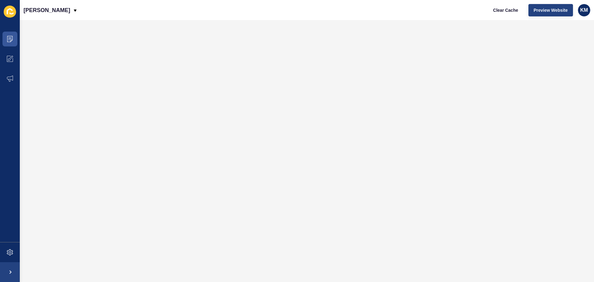  What do you see at coordinates (551, 10) in the screenshot?
I see `span: Preview Website` at bounding box center [551, 10].